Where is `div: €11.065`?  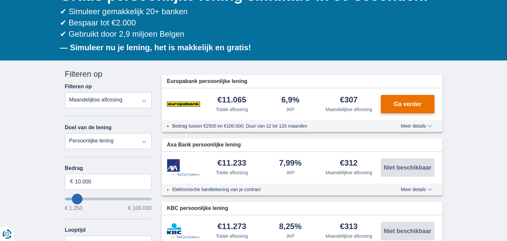 div: €11.065 is located at coordinates (232, 100).